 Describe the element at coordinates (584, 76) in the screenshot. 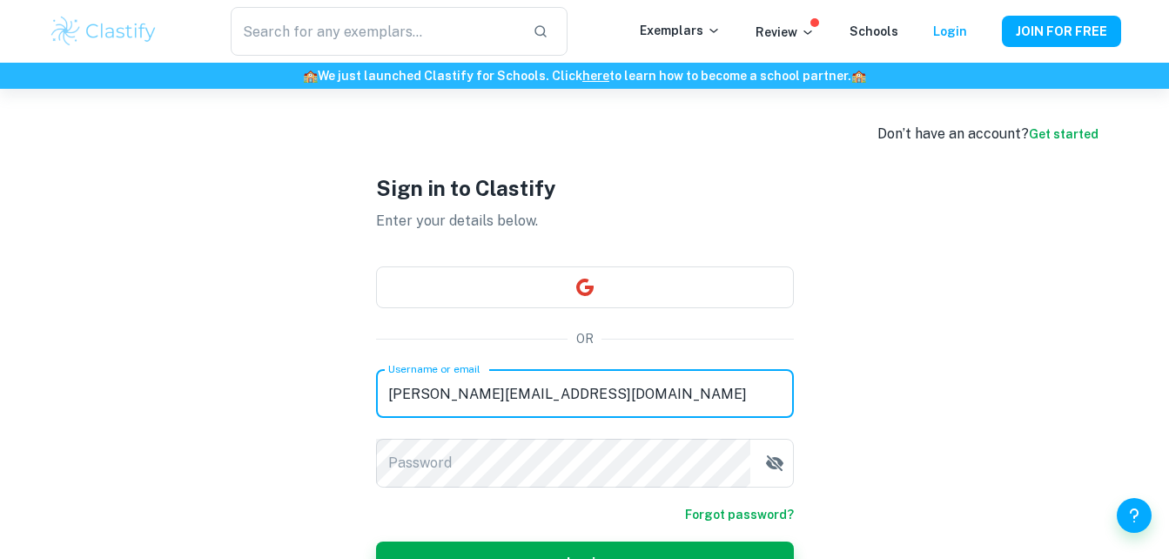

I see `h6: We just launched Clastify for Schools. Click to learn how to become a school partner.` at that location.